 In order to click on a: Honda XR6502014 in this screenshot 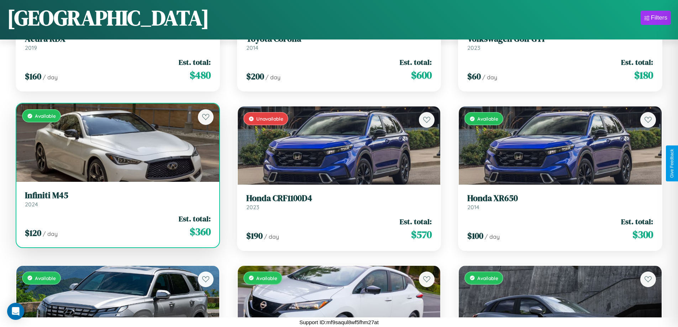, I will do `click(560, 202)`.